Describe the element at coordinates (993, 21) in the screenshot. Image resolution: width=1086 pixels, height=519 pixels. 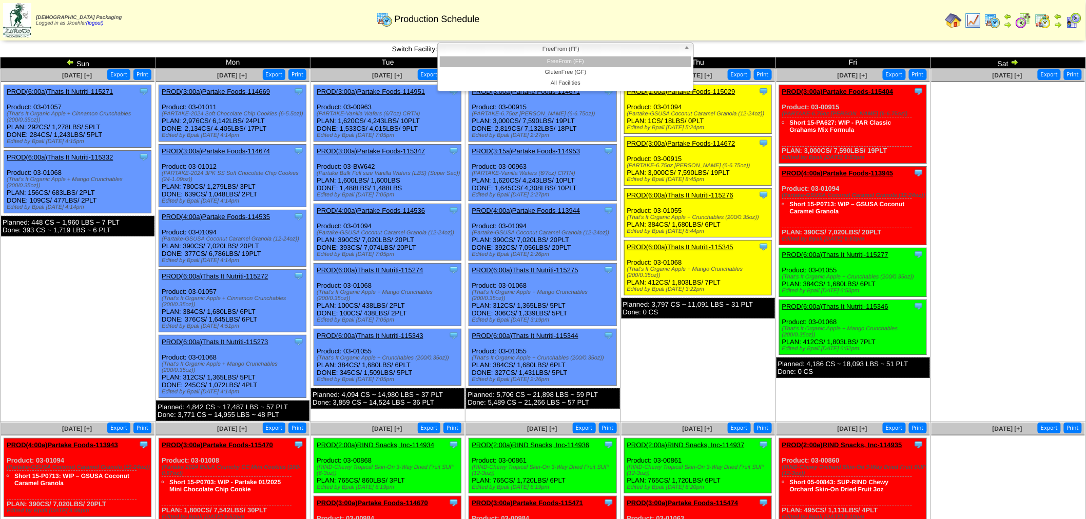
I see `img: calendarprod.gif` at that location.